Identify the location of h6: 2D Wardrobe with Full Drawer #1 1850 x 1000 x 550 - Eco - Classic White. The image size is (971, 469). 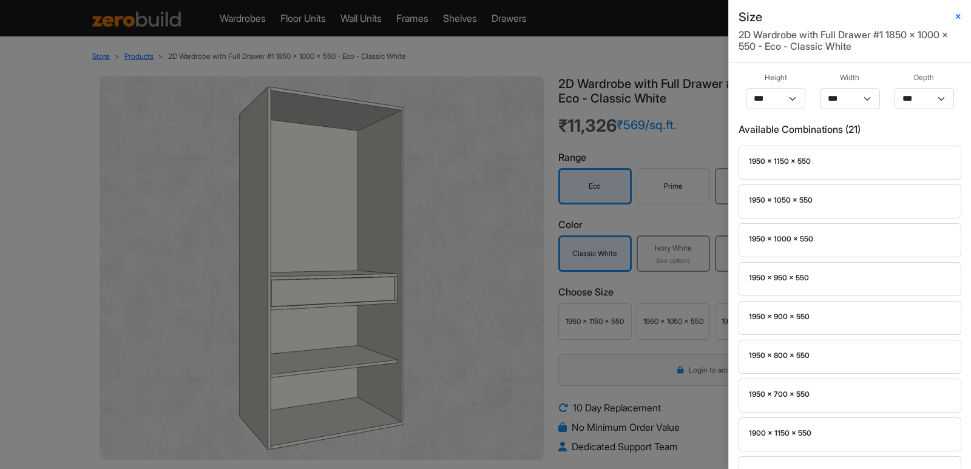
(850, 41).